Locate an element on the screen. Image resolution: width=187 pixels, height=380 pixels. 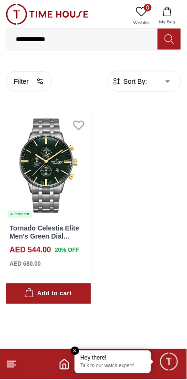
div: Add to cart is located at coordinates (48, 294).